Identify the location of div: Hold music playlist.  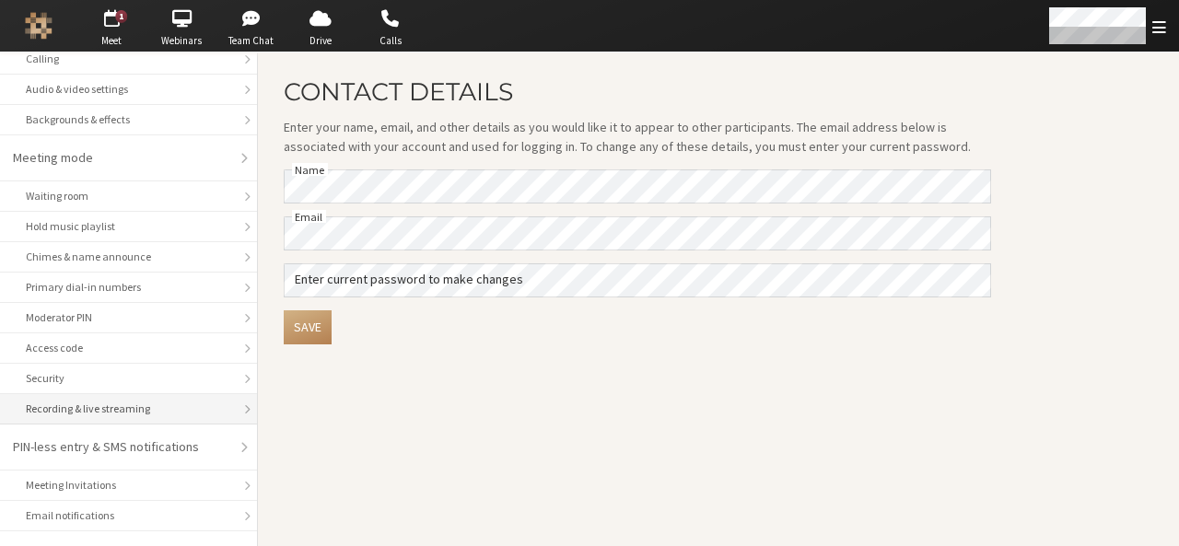
(128, 227).